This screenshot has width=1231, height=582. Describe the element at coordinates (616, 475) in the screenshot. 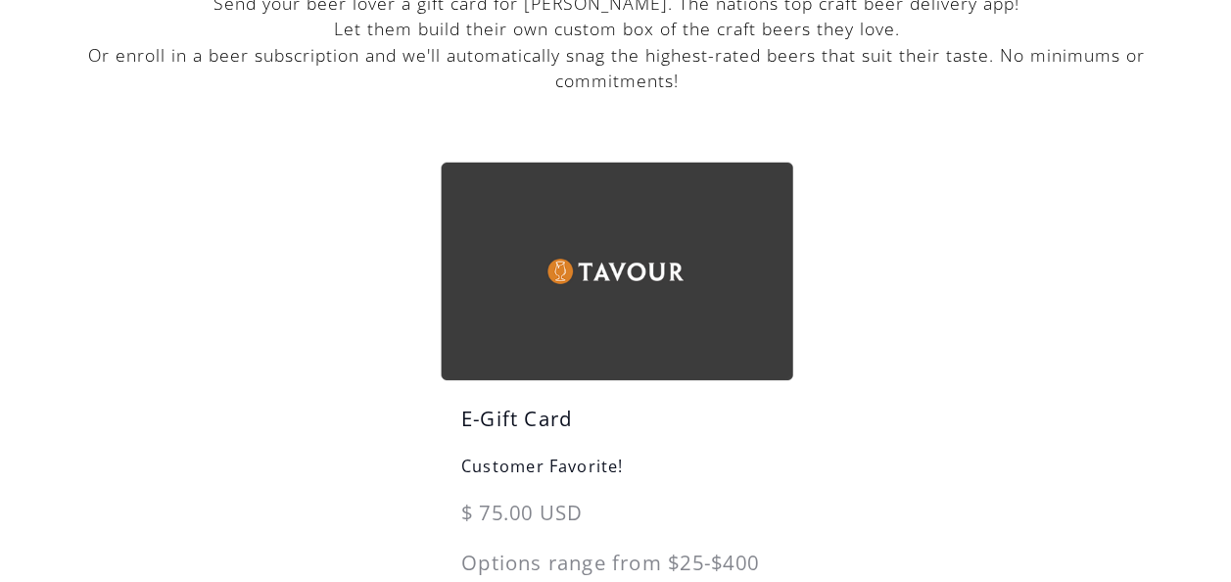

I see `h6: Customer Favorite!` at that location.